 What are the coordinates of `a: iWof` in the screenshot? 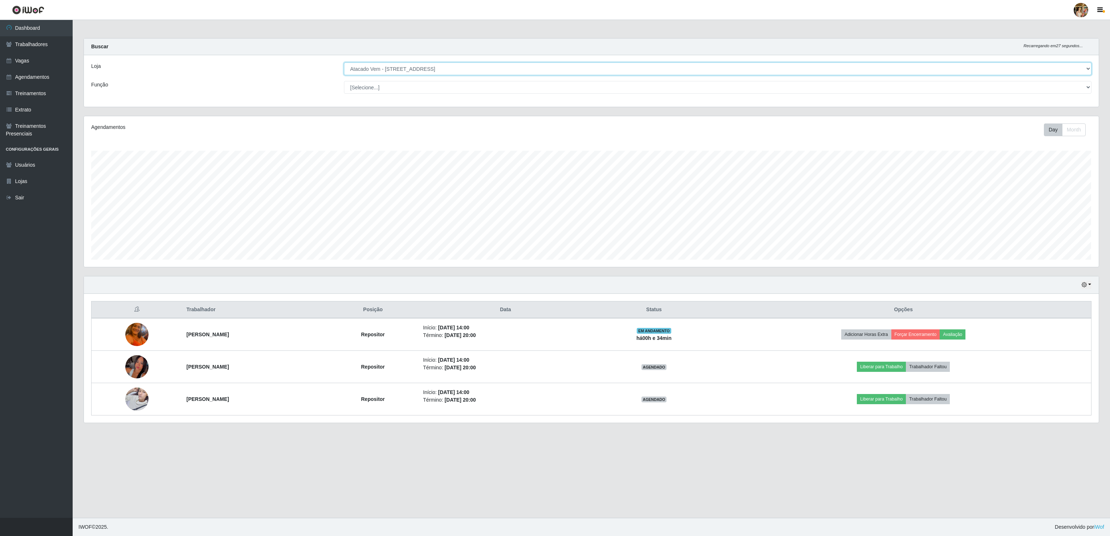 It's located at (1099, 527).